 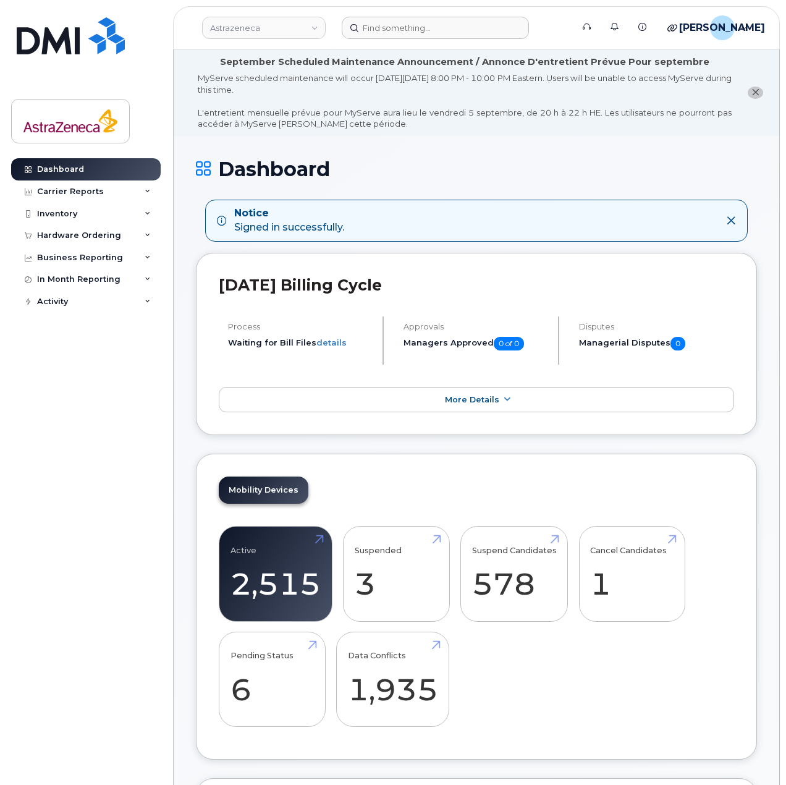 What do you see at coordinates (331, 342) in the screenshot?
I see `a: details` at bounding box center [331, 342].